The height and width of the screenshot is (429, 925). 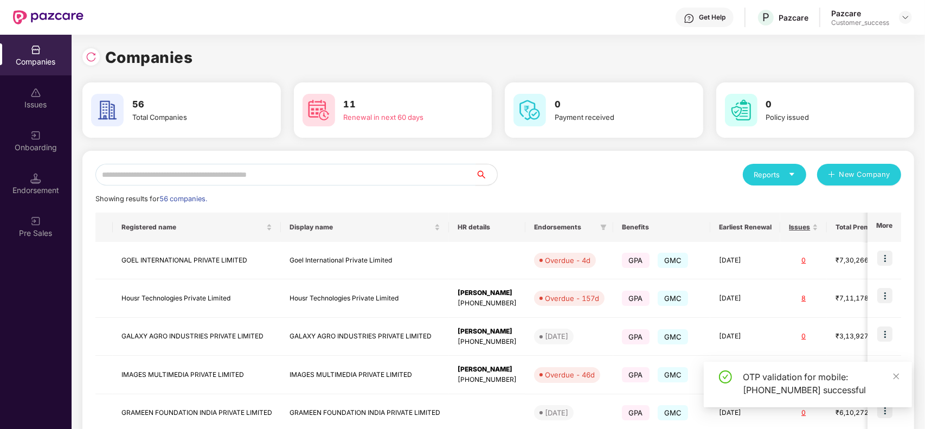 I want to click on div: ₹7,11,178.92, so click(x=863, y=298).